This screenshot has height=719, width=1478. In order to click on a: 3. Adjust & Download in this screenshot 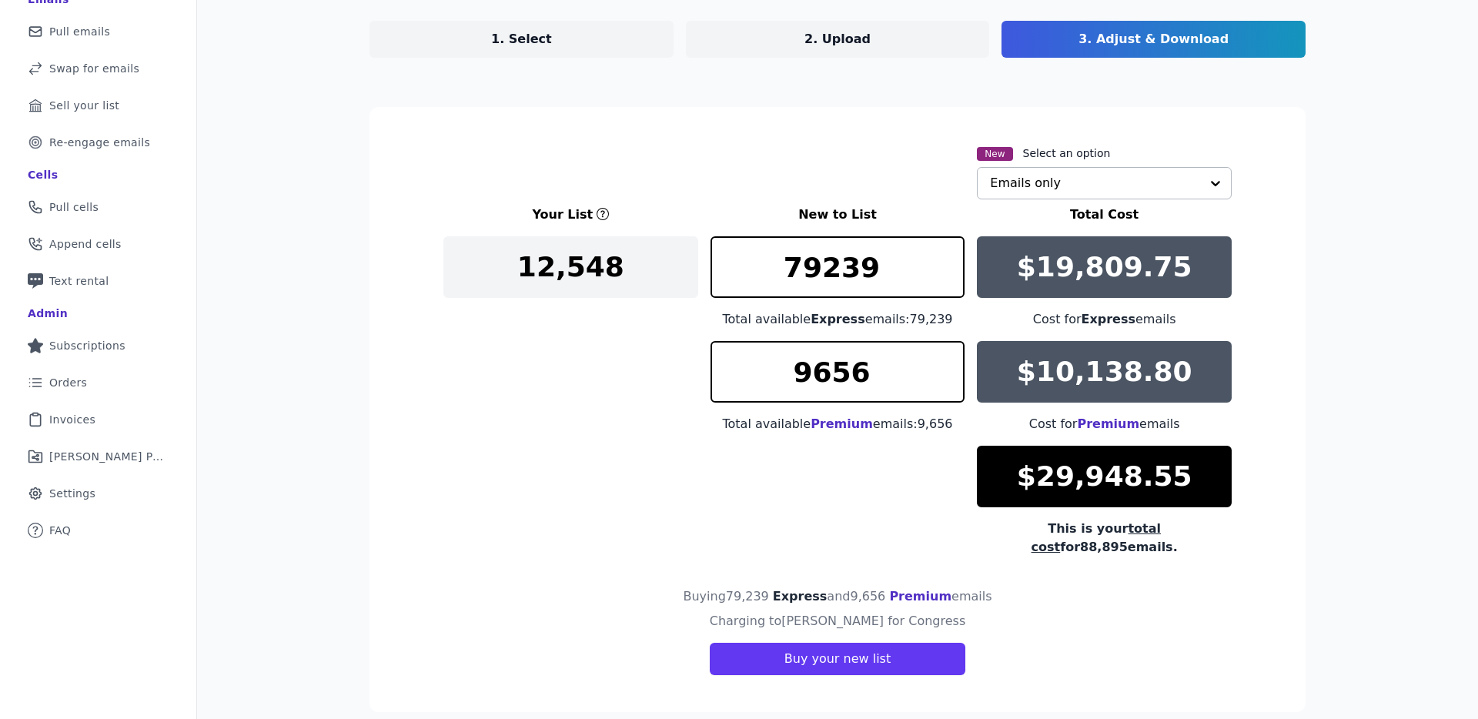, I will do `click(1153, 39)`.